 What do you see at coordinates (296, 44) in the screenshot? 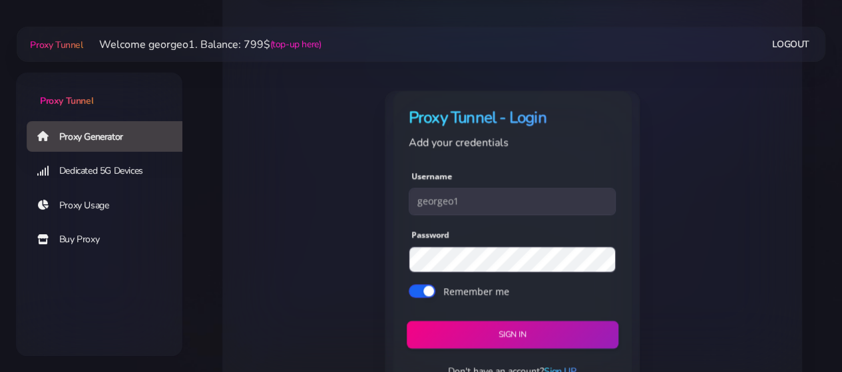
I see `a: (top-up here)` at bounding box center [296, 44].